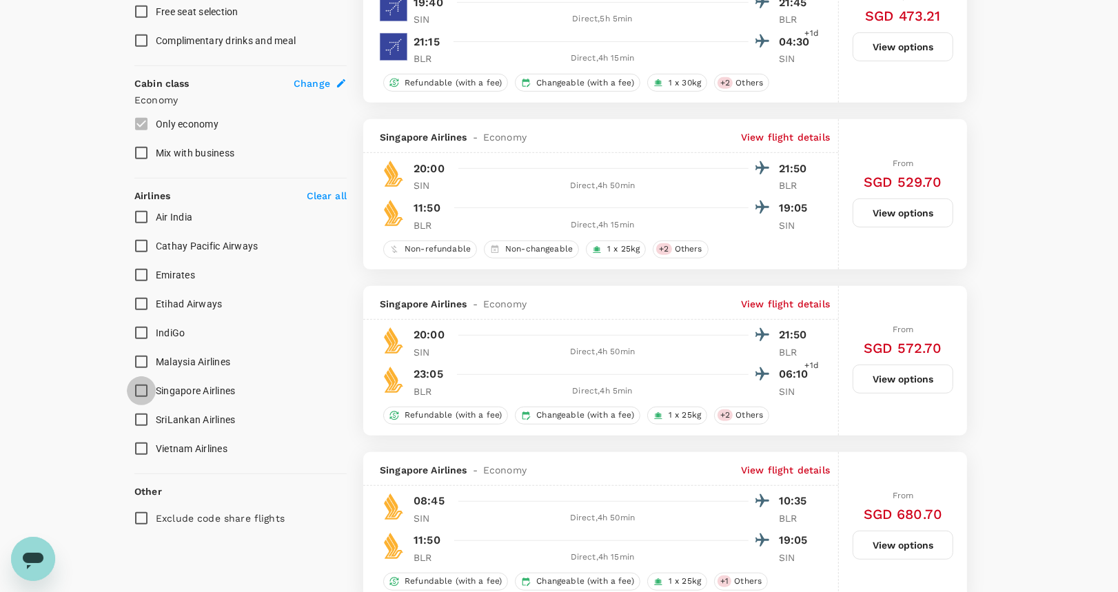 This screenshot has width=1118, height=592. Describe the element at coordinates (903, 514) in the screenshot. I see `h6: SGD 680.70` at that location.